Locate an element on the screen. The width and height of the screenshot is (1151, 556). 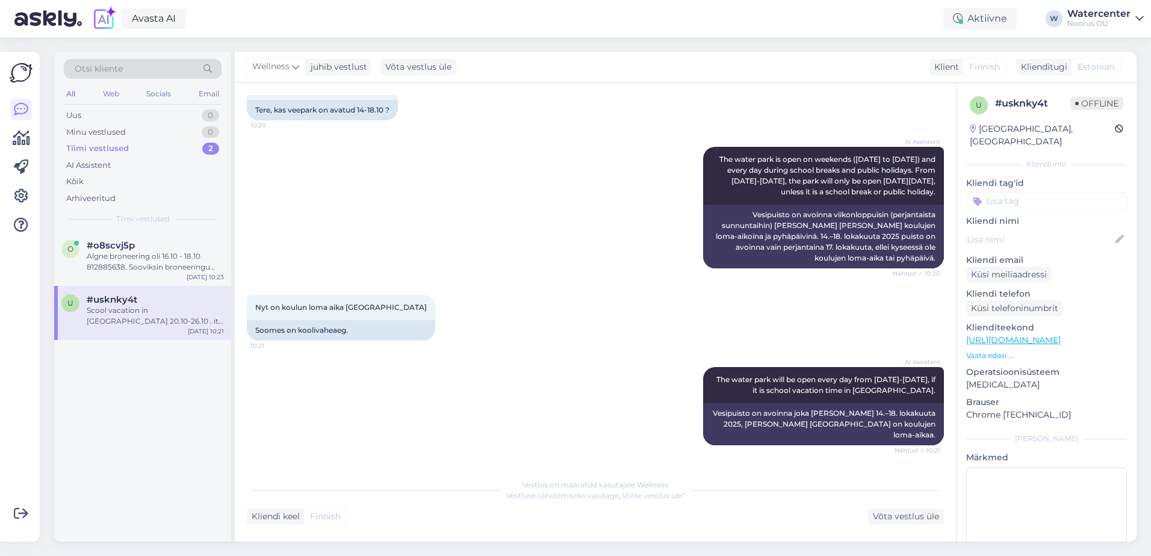
div: Email is located at coordinates (209, 94).